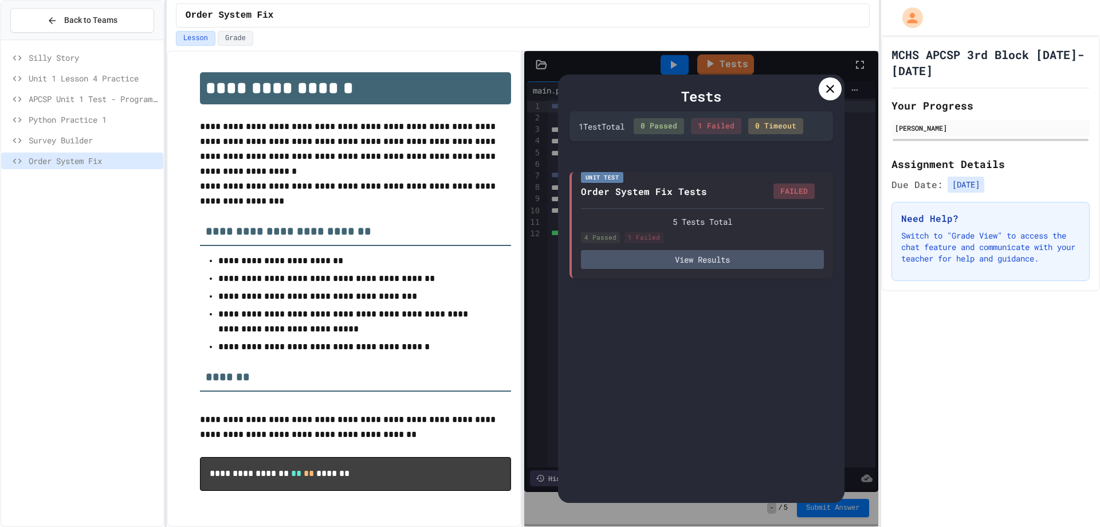  Describe the element at coordinates (991, 164) in the screenshot. I see `h2: Assignment Details` at that location.